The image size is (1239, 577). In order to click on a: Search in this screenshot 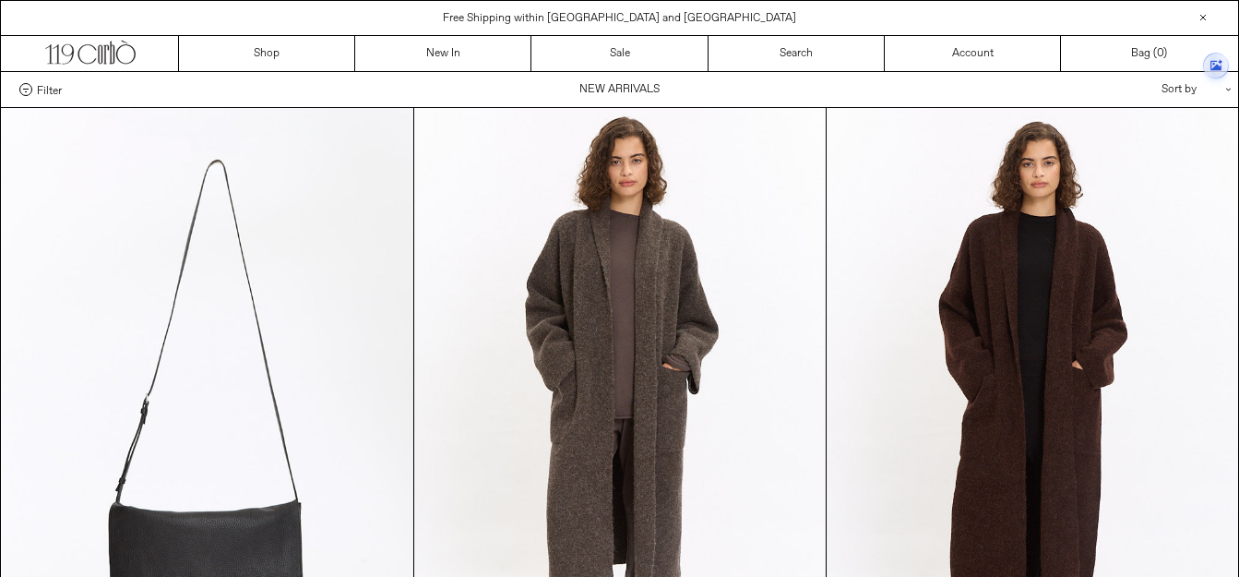, I will do `click(796, 54)`.